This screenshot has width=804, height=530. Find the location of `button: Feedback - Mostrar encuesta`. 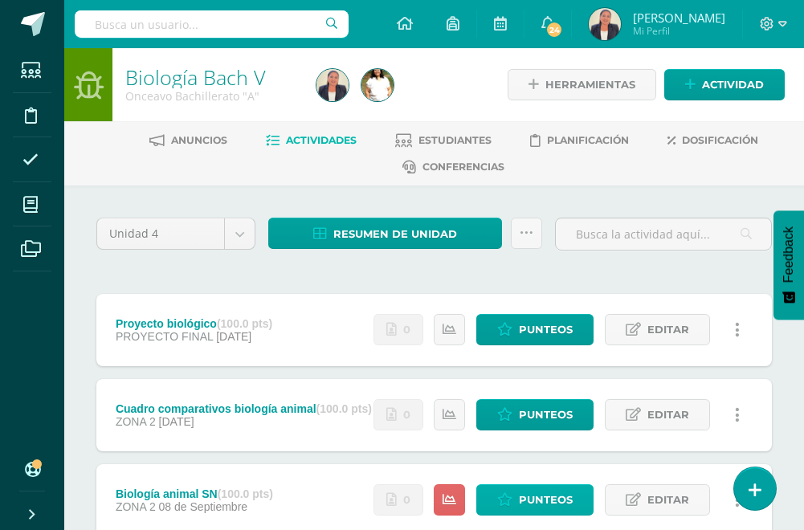

button: Feedback - Mostrar encuesta is located at coordinates (789, 265).